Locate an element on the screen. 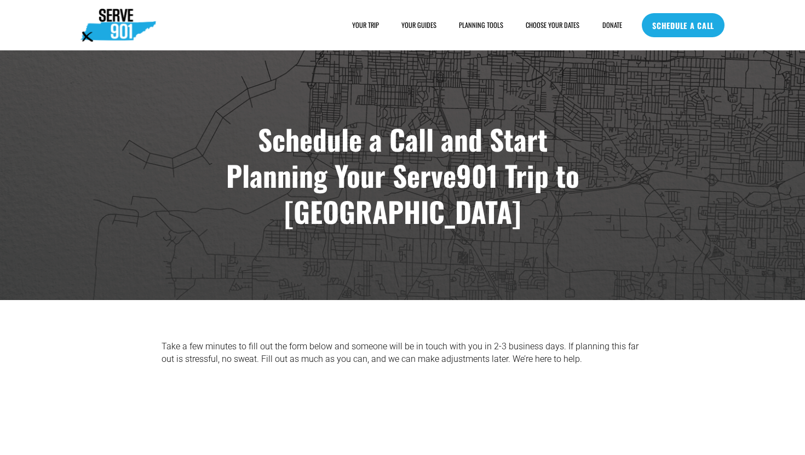  a: SCHEDULE A CALL is located at coordinates (683, 25).